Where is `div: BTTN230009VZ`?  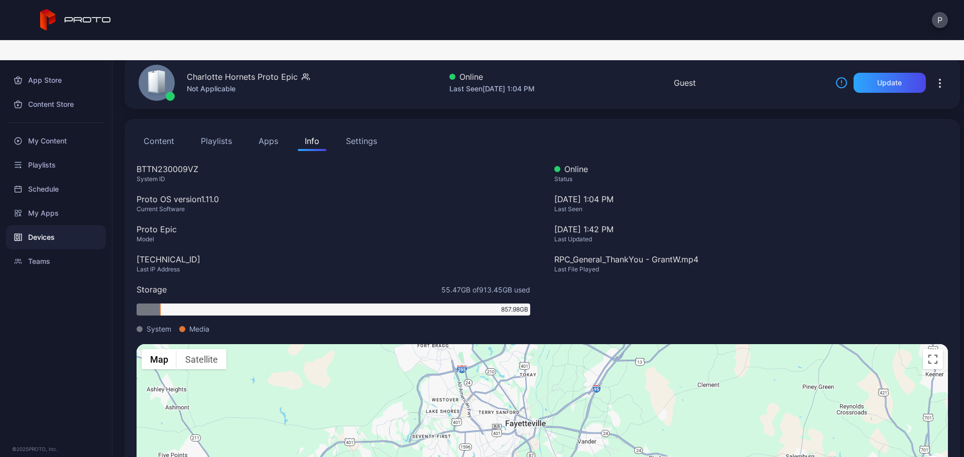
div: BTTN230009VZ is located at coordinates (333, 169).